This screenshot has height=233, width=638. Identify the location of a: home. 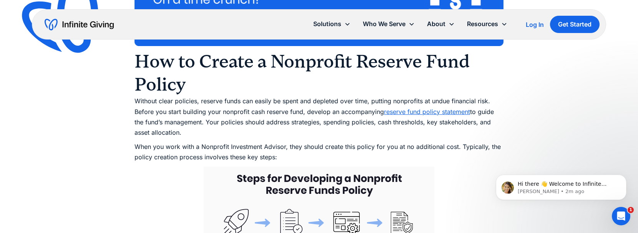
(79, 25).